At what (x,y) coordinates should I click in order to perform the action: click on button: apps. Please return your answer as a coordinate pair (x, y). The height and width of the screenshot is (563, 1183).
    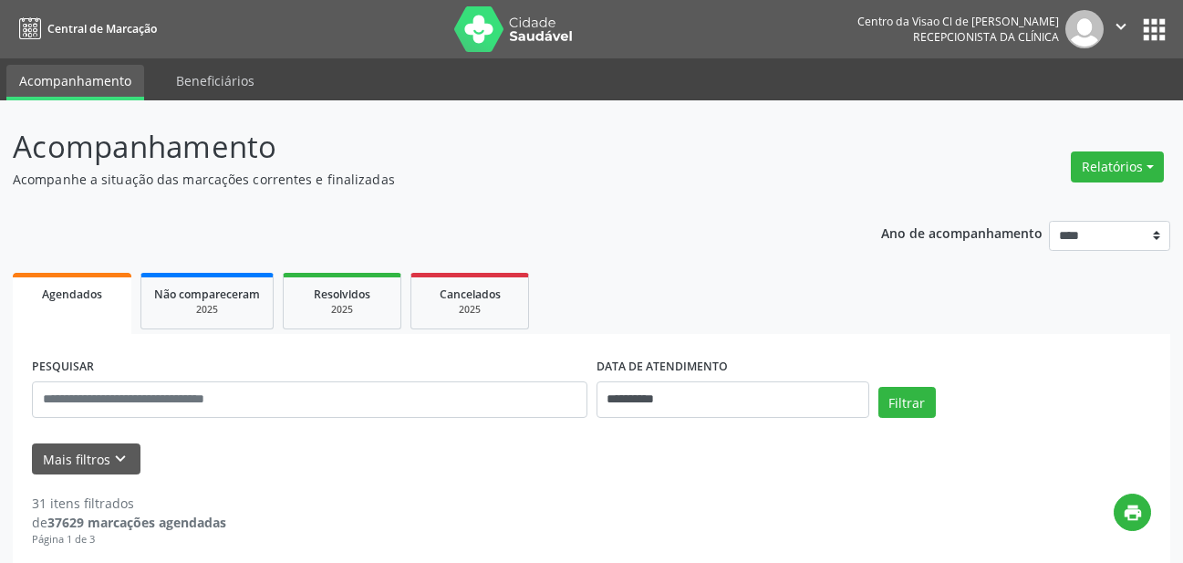
    Looking at the image, I should click on (1153, 29).